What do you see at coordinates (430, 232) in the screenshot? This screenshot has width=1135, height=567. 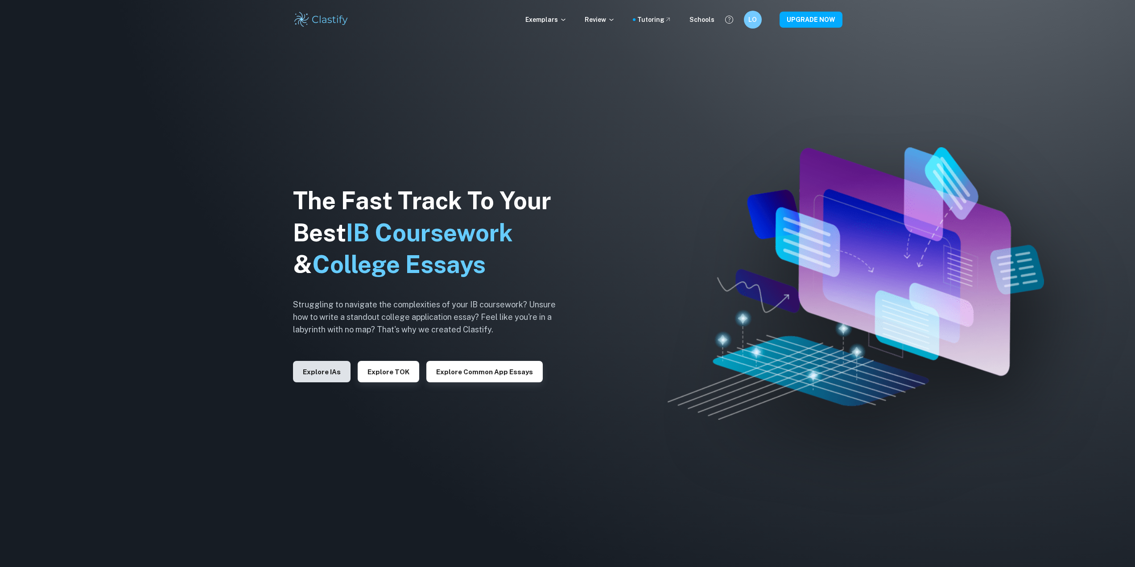 I see `span: IB Coursework` at bounding box center [430, 232].